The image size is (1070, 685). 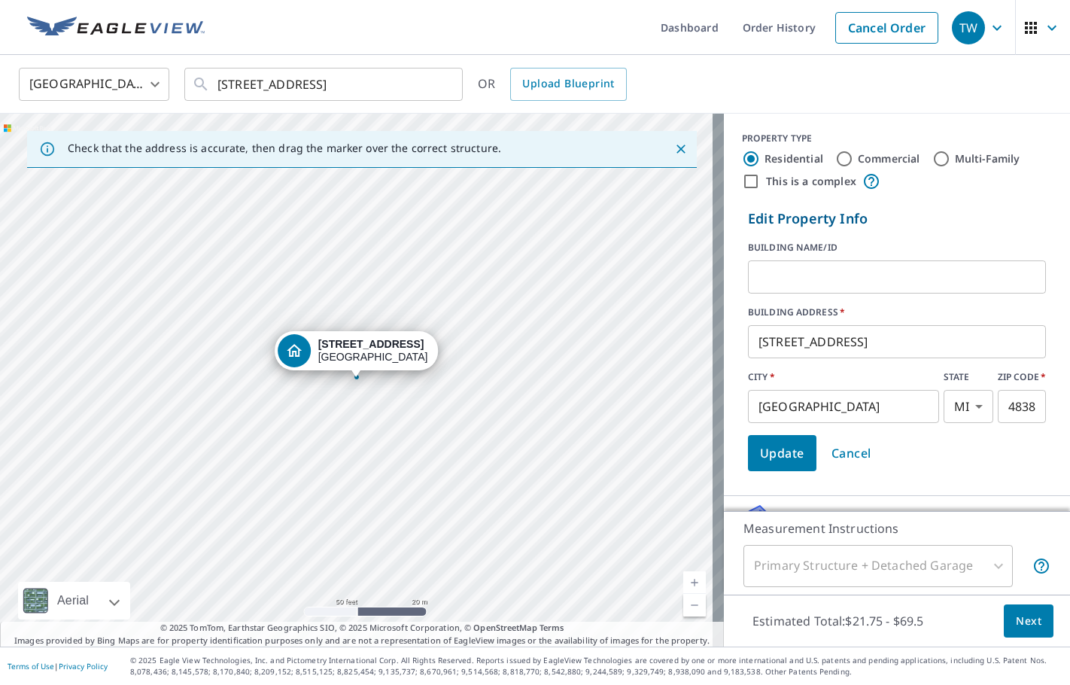 I want to click on div: OR, so click(x=552, y=84).